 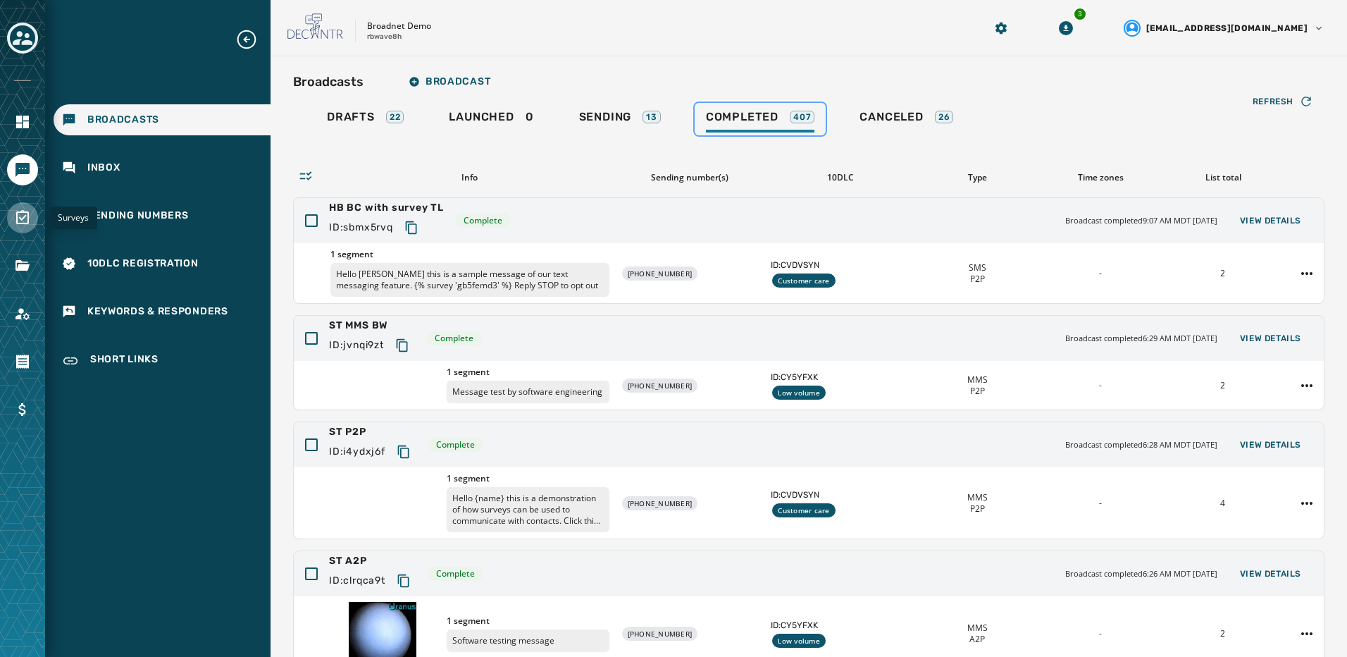 I want to click on span: Launched, so click(x=481, y=117).